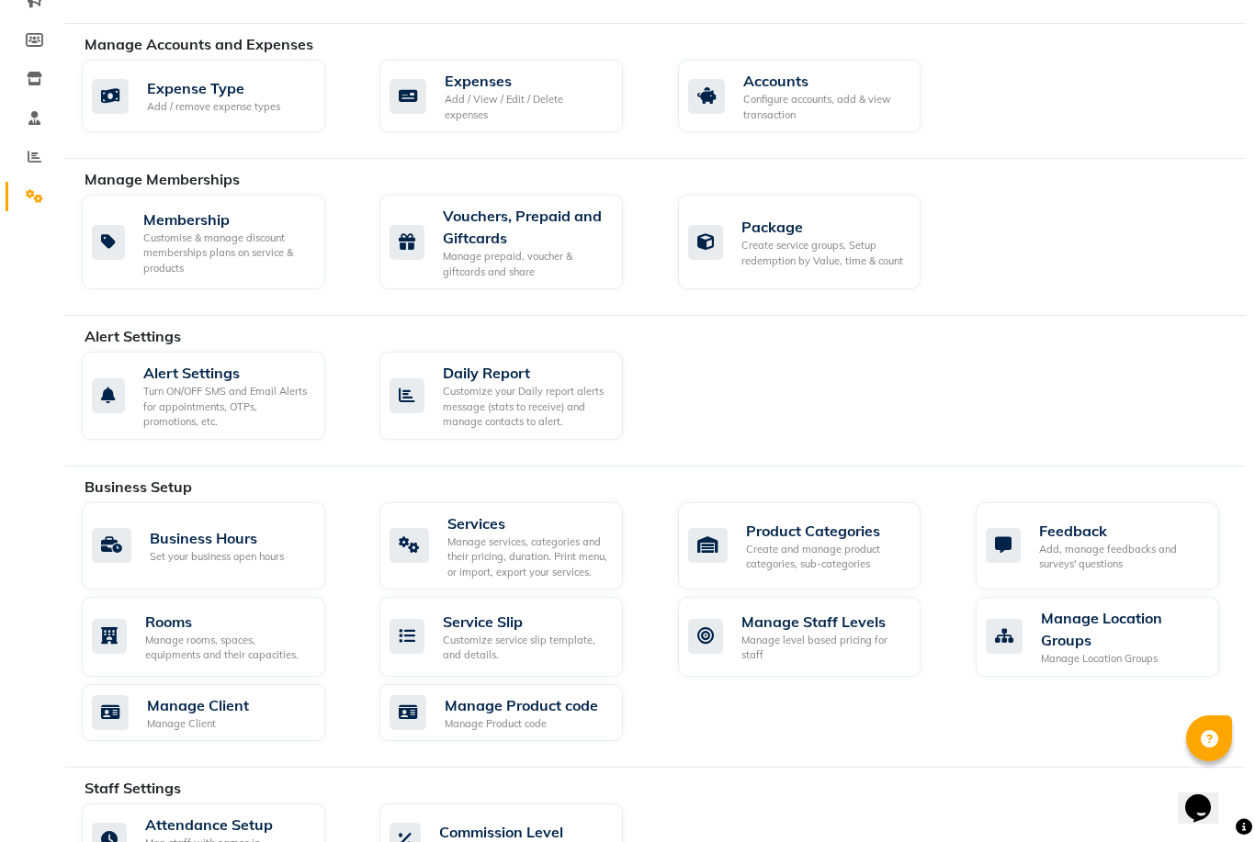  Describe the element at coordinates (514, 96) in the screenshot. I see `a: ExpensesAdd / View / Edit / Delete expenses` at that location.